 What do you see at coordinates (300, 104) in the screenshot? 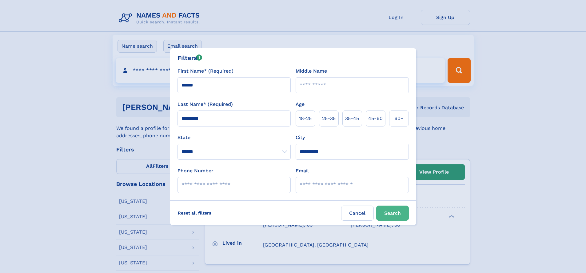
I see `label: Age` at bounding box center [300, 104].